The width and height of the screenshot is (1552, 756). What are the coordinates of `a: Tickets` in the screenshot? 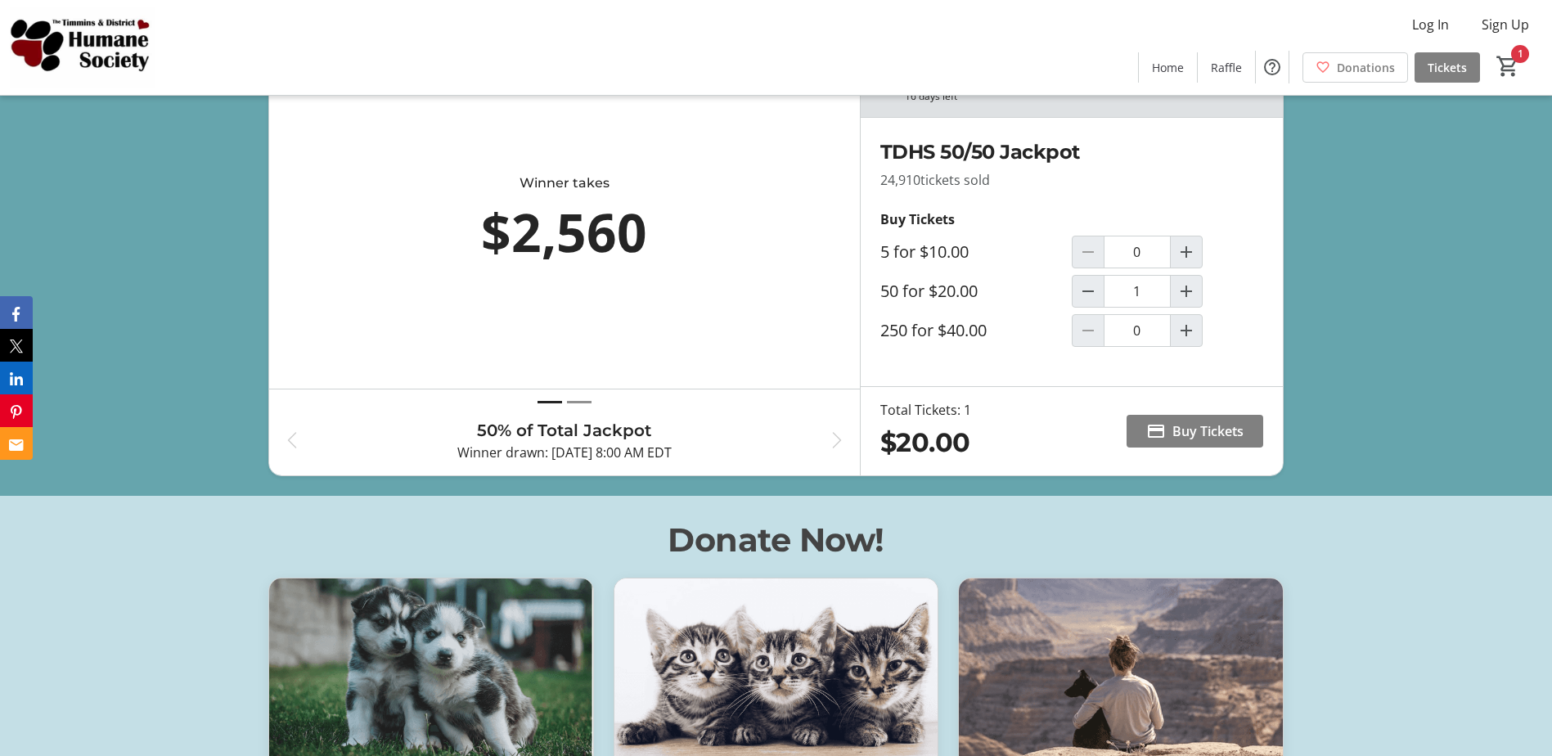 It's located at (1447, 67).